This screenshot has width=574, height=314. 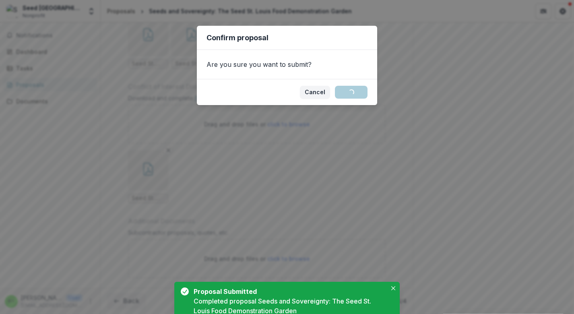 I want to click on header: Confirm proposal, so click(x=287, y=38).